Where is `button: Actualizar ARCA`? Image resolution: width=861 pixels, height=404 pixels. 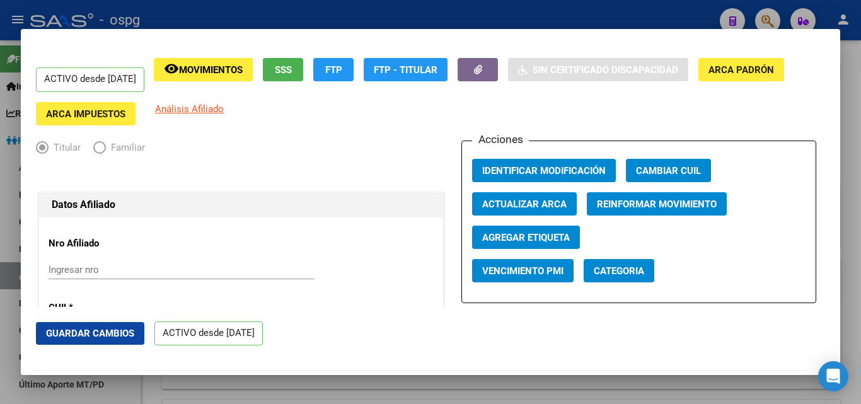 button: Actualizar ARCA is located at coordinates (524, 204).